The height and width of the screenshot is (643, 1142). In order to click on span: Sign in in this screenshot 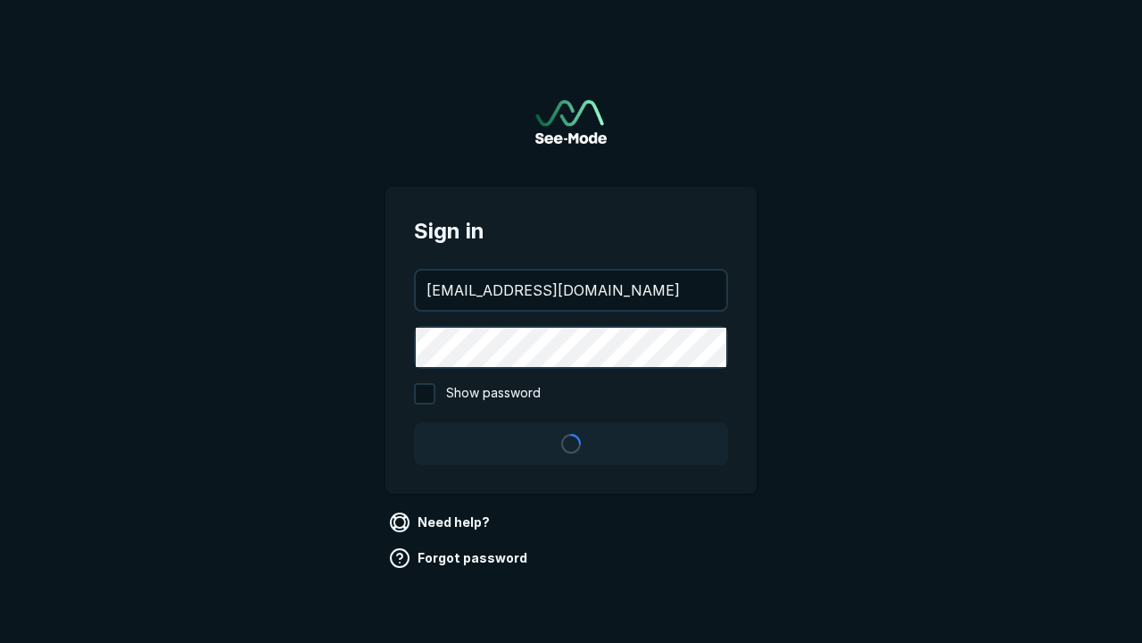, I will do `click(571, 231)`.